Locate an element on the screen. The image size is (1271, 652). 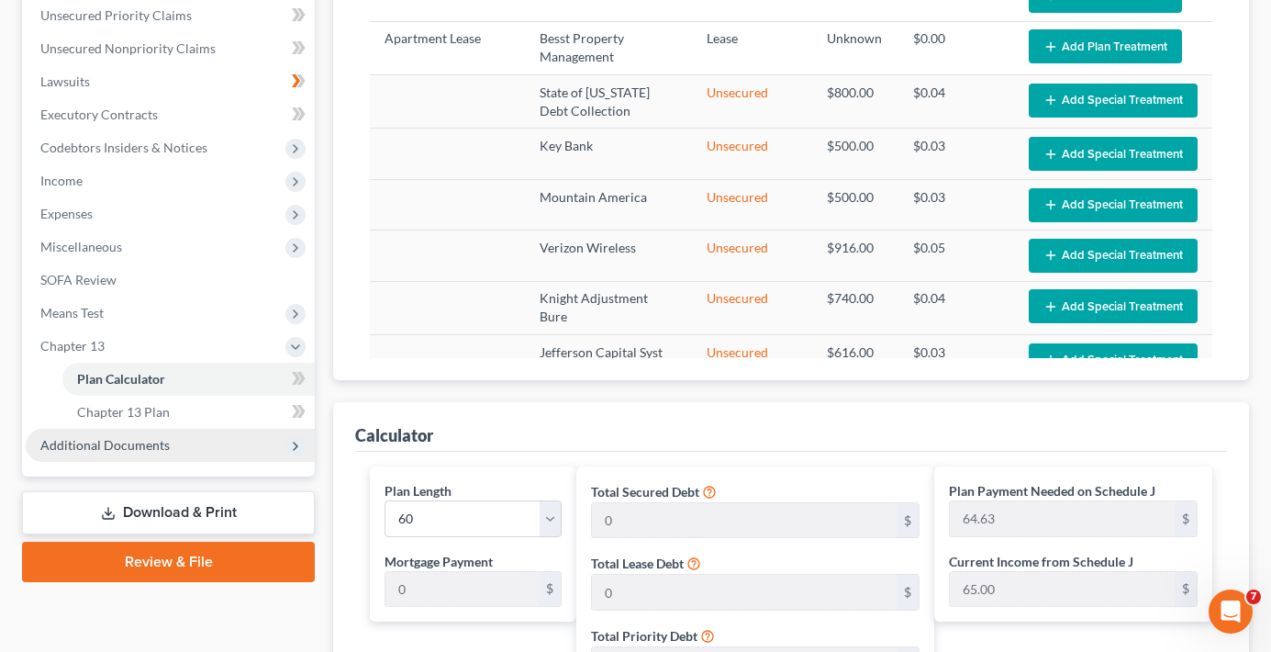
span: Plan Calculator is located at coordinates (121, 378).